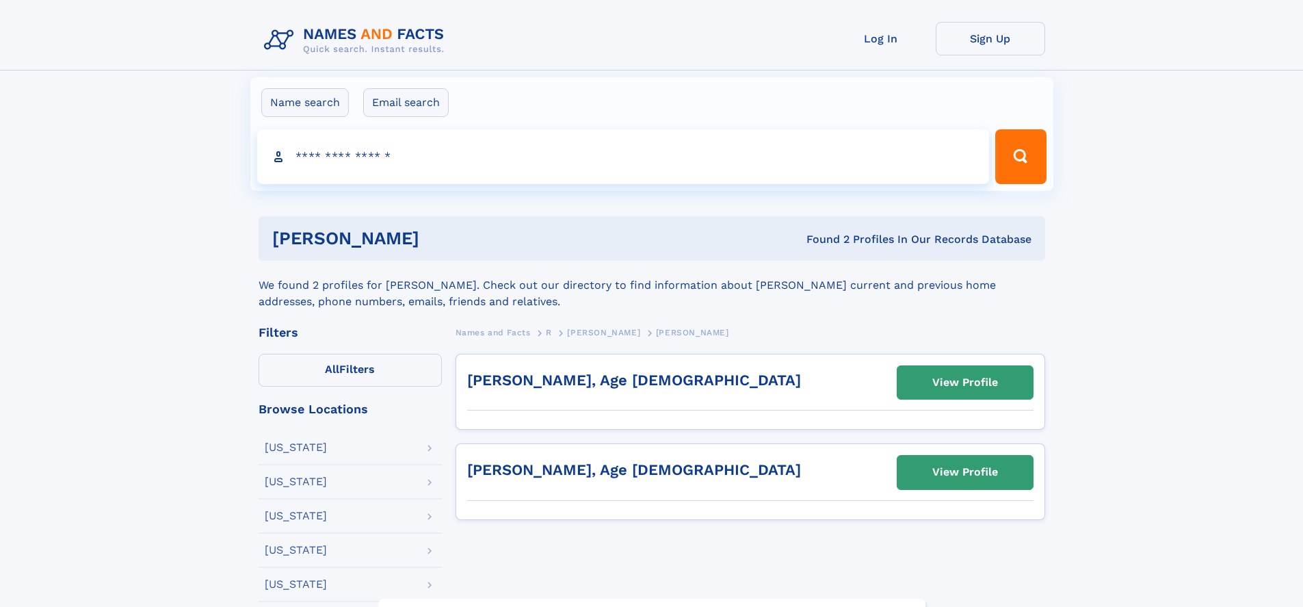  What do you see at coordinates (881, 38) in the screenshot?
I see `a: Log In` at bounding box center [881, 38].